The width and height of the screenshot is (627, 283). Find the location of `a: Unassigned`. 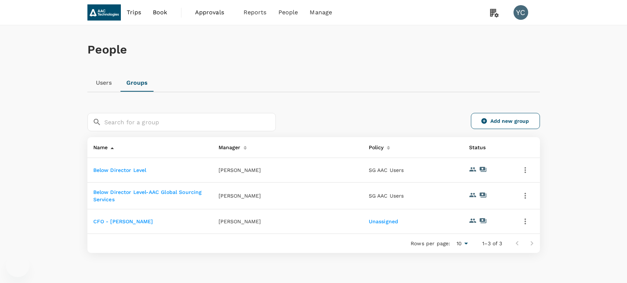

a: Unassigned is located at coordinates (383, 222).